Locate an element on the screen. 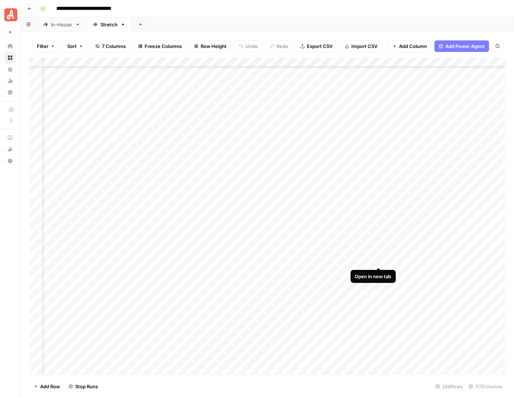 The height and width of the screenshot is (398, 514). button: Row Height is located at coordinates (210, 46).